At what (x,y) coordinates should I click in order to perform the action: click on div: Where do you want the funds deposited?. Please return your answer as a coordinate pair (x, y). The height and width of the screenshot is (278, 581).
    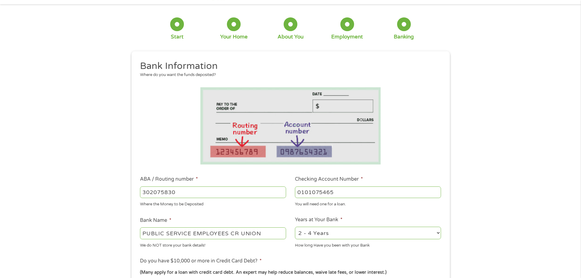
    Looking at the image, I should click on (288, 75).